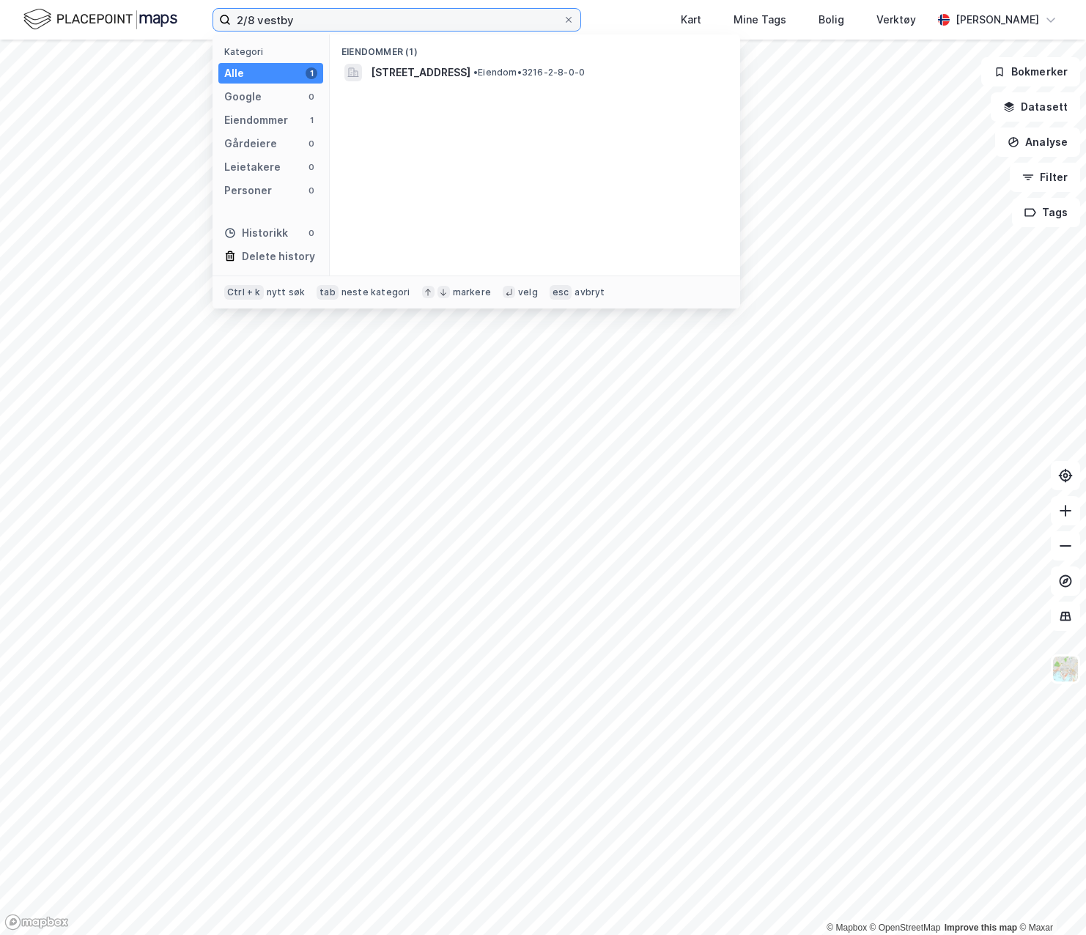 The image size is (1086, 935). I want to click on div: Chat Widget, so click(1050, 900).